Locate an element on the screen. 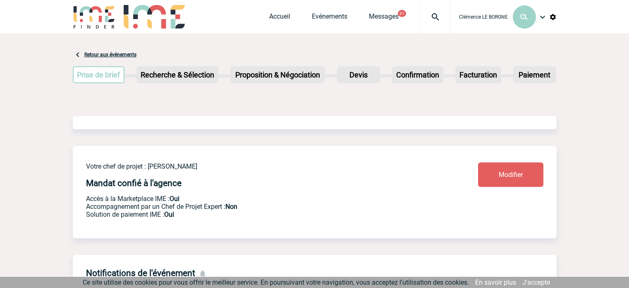 Image resolution: width=629 pixels, height=288 pixels. p: Conformité aux process achat client, Prise en charge de la facturation, Mutualisation de plusieur... is located at coordinates (258, 214).